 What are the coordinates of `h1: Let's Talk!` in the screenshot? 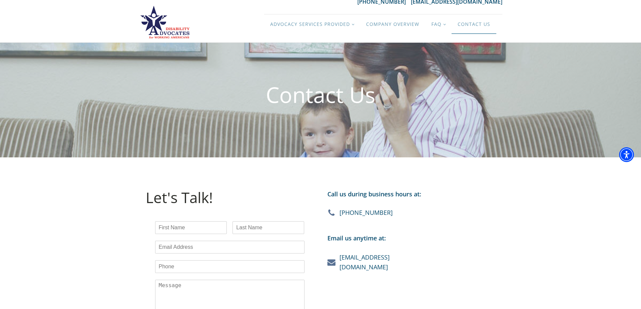 It's located at (179, 197).